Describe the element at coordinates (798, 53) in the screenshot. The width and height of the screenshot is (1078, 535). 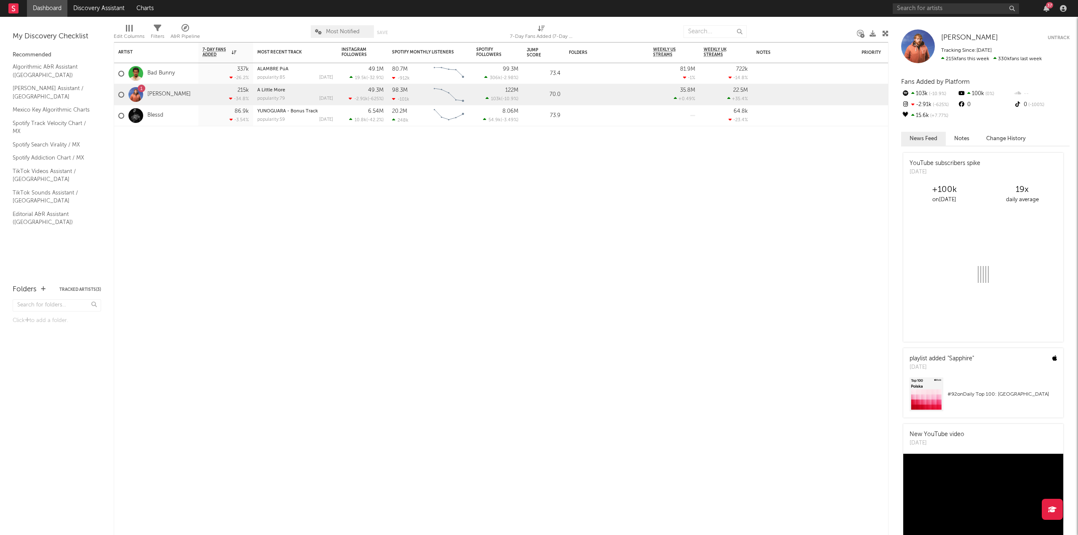
I see `div: Notes` at that location.